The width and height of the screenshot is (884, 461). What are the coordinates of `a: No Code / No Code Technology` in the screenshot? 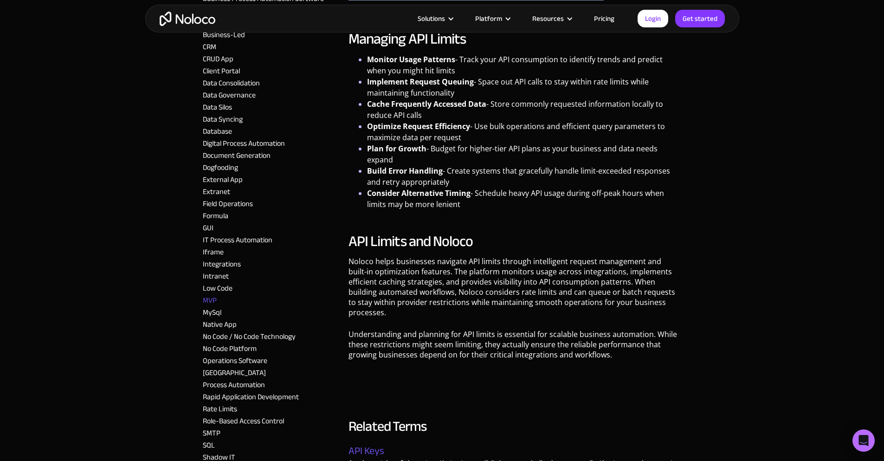 It's located at (249, 337).